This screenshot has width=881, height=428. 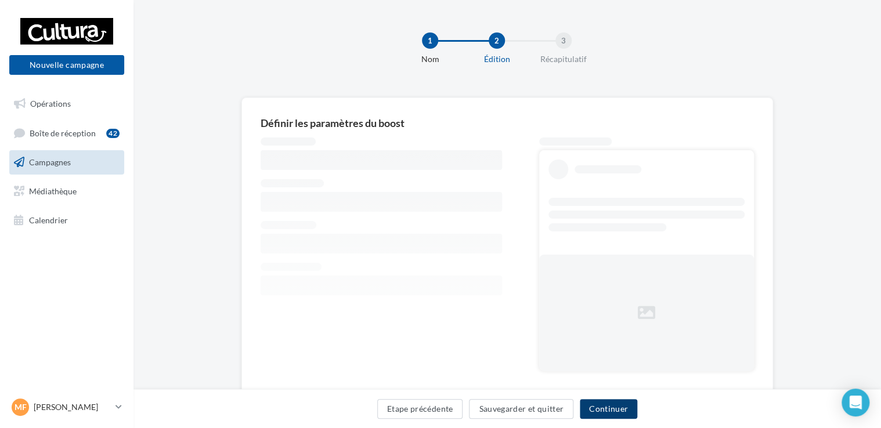 I want to click on span: MF, so click(x=20, y=407).